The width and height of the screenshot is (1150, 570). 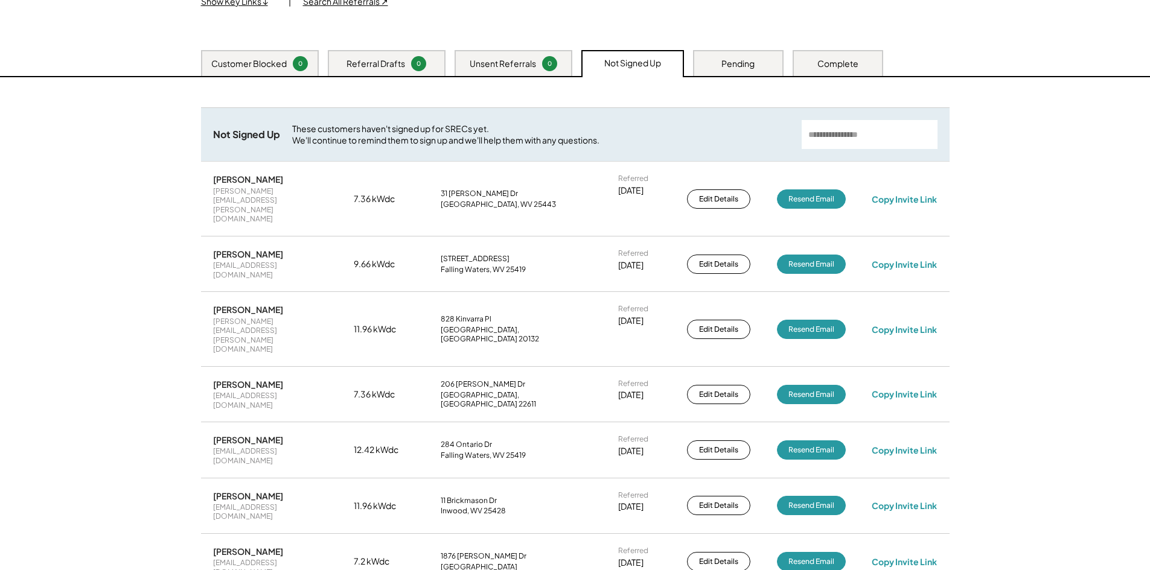 I want to click on div: These customers haven't signed up for SRECs yet. We'll continue to remind them to sign up and we'..., so click(x=541, y=135).